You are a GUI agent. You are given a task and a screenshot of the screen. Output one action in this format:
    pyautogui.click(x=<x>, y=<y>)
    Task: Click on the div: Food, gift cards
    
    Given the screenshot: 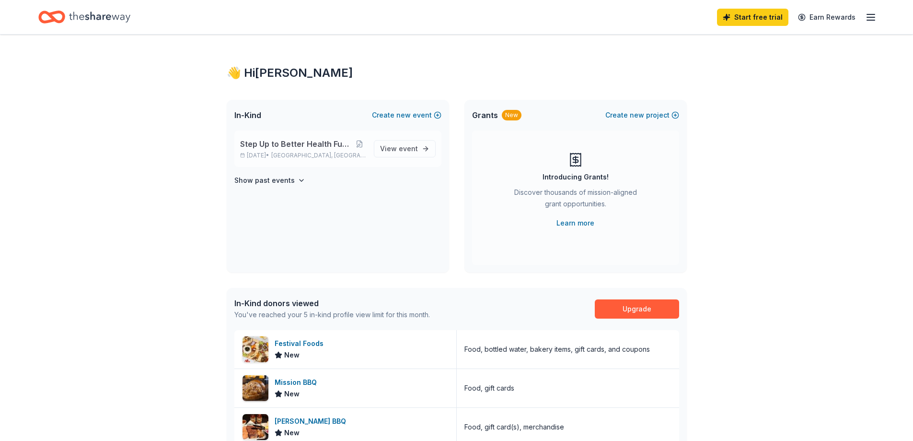 What is the action you would take?
    pyautogui.click(x=489, y=388)
    